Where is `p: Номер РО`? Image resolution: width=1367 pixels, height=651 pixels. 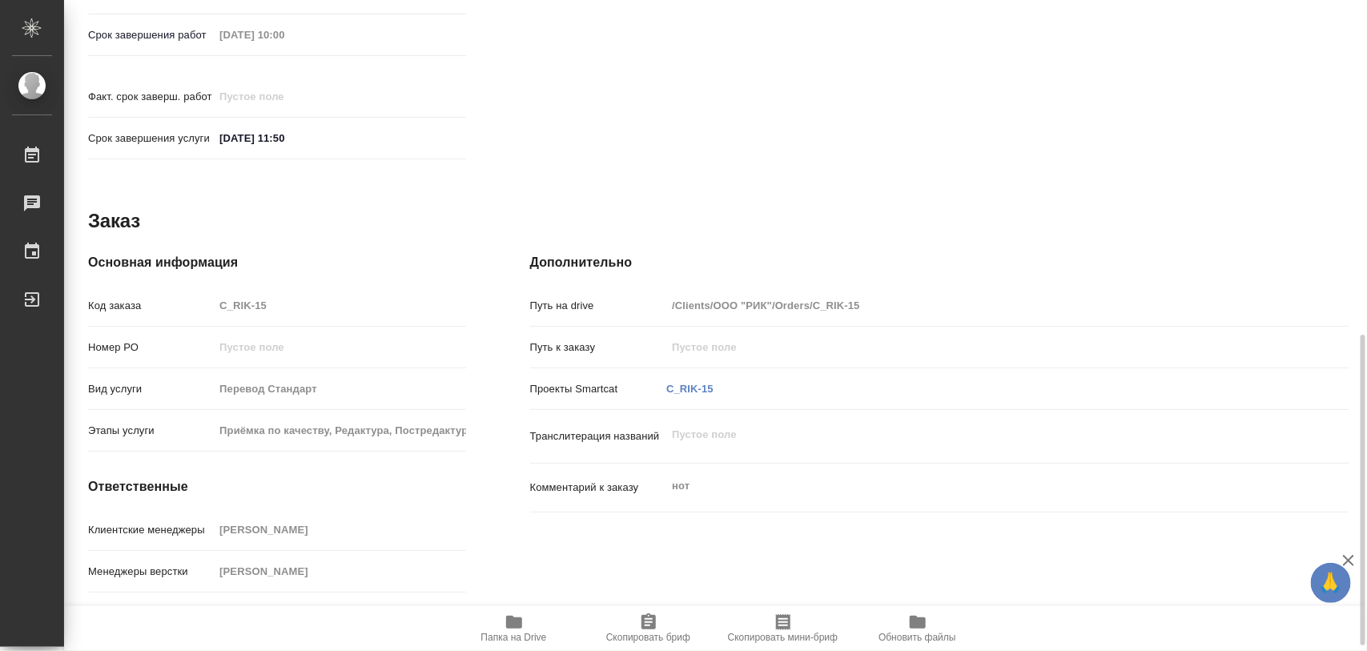
p: Номер РО is located at coordinates (151, 348).